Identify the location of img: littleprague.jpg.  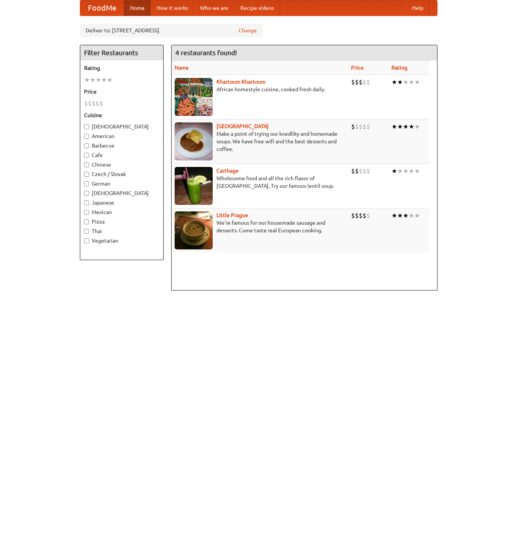
(194, 231).